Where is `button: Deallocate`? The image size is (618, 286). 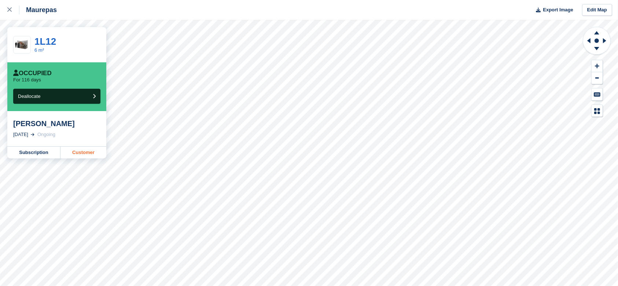
button: Deallocate is located at coordinates (57, 96).